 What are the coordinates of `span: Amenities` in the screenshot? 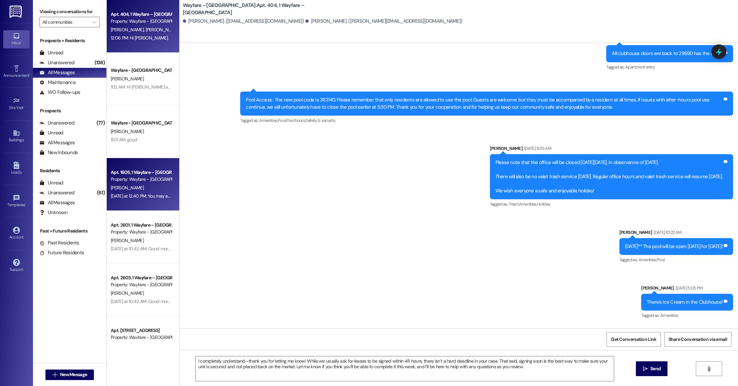 It's located at (669, 315).